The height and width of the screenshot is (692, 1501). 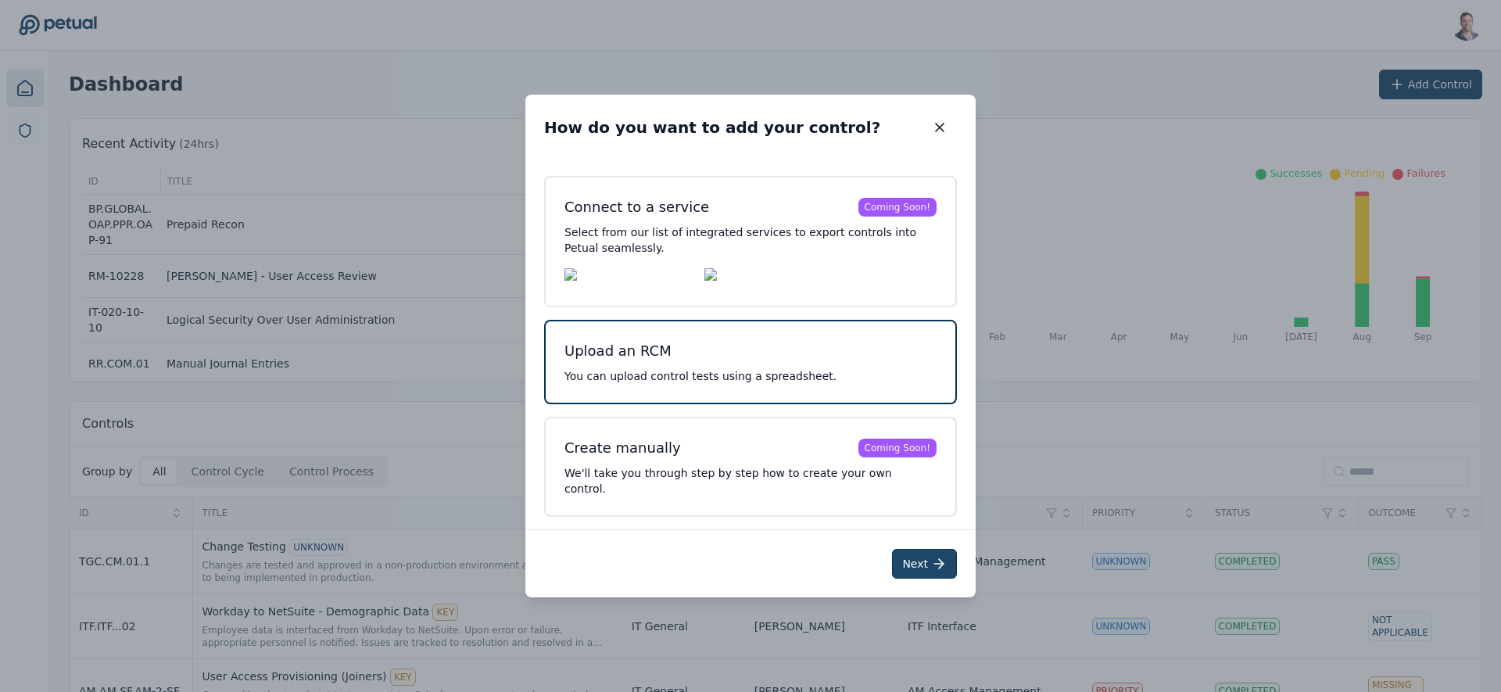 I want to click on img: Workiva, so click(x=756, y=278).